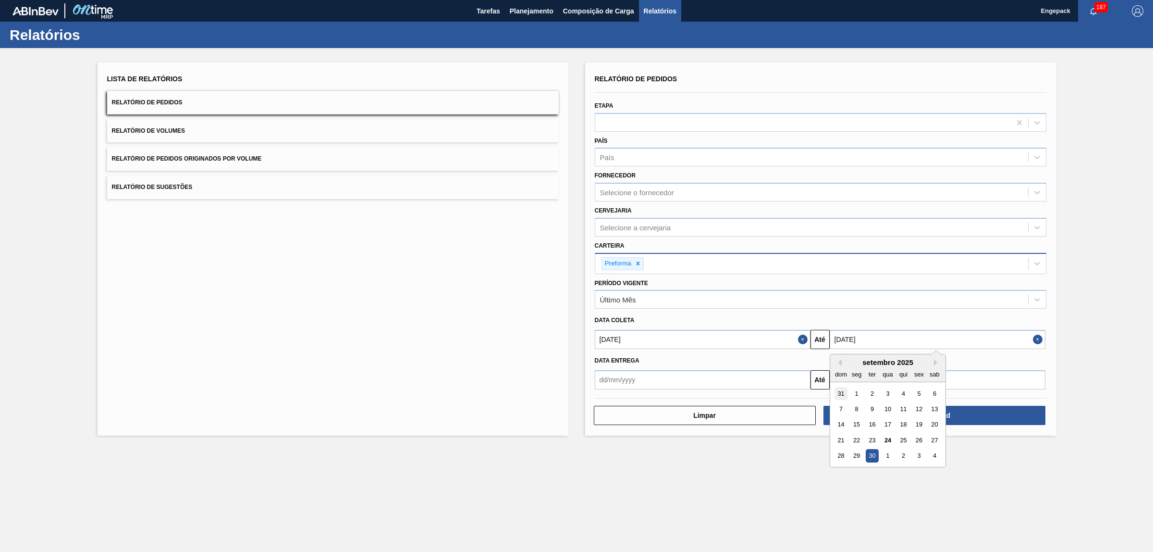 The image size is (1153, 552). What do you see at coordinates (888, 456) in the screenshot?
I see `div: Choose quarta-feira, 1 de outubro de 2025` at bounding box center [888, 456].